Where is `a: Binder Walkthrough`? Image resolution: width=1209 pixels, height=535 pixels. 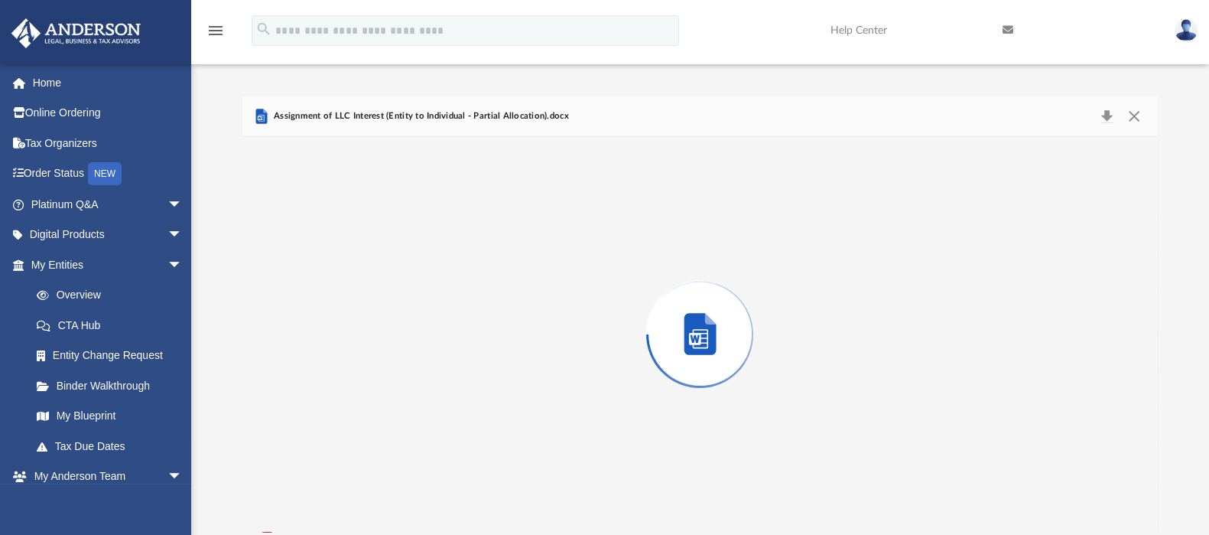
a: Binder Walkthrough is located at coordinates (113, 386).